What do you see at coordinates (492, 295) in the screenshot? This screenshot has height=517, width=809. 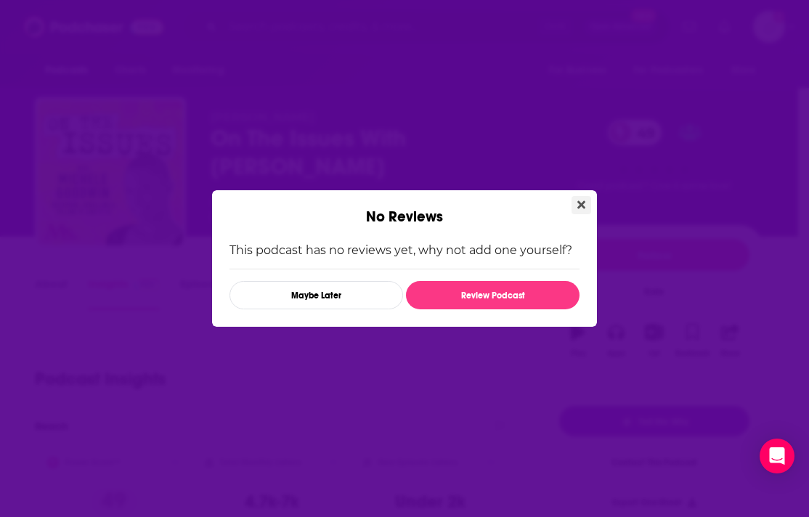 I see `button: Review Podcast` at bounding box center [492, 295].